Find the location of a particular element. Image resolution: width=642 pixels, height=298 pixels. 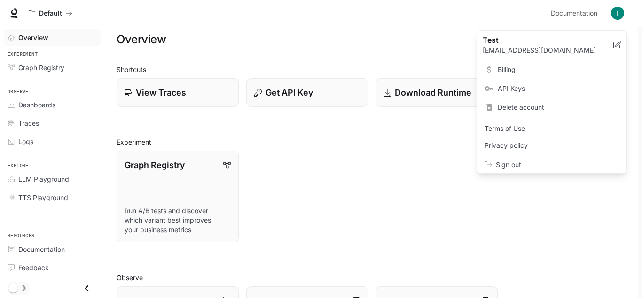

span: API Keys is located at coordinates (559, 88).